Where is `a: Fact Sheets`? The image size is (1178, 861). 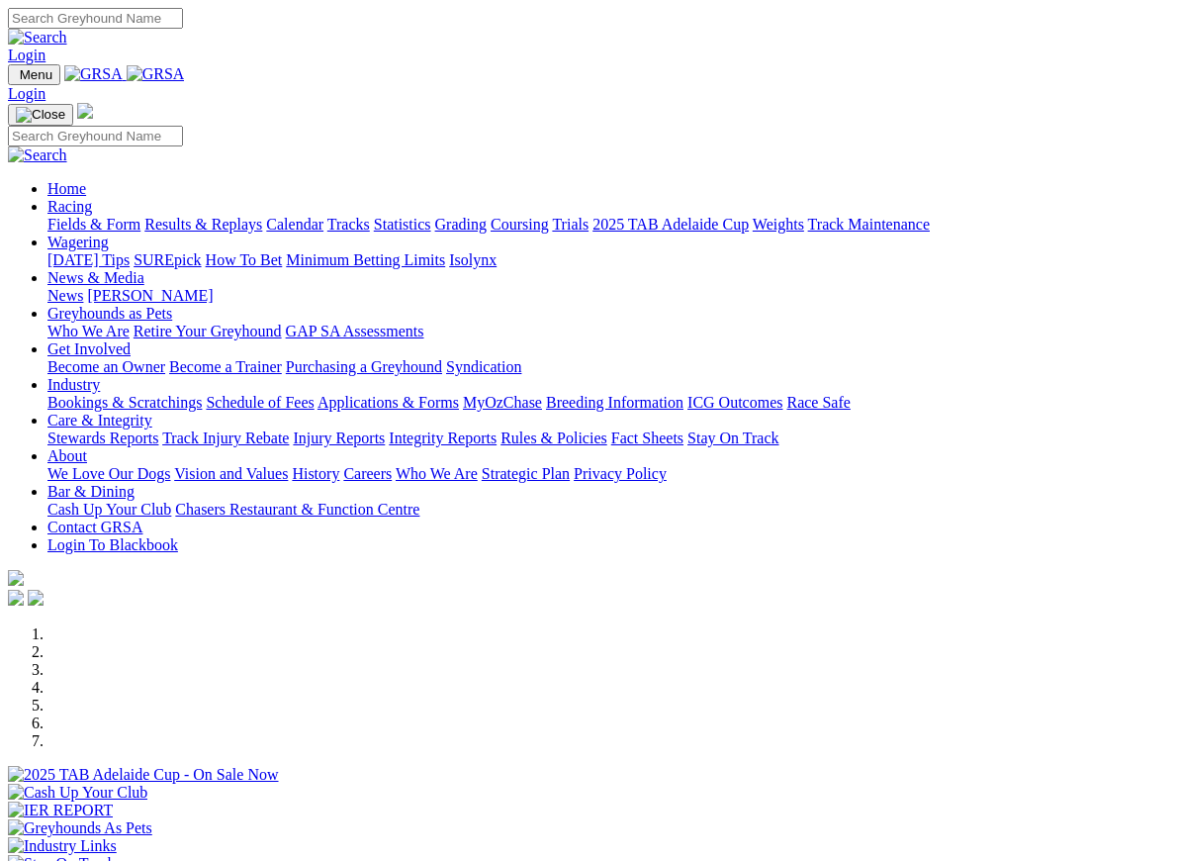
a: Fact Sheets is located at coordinates (647, 437).